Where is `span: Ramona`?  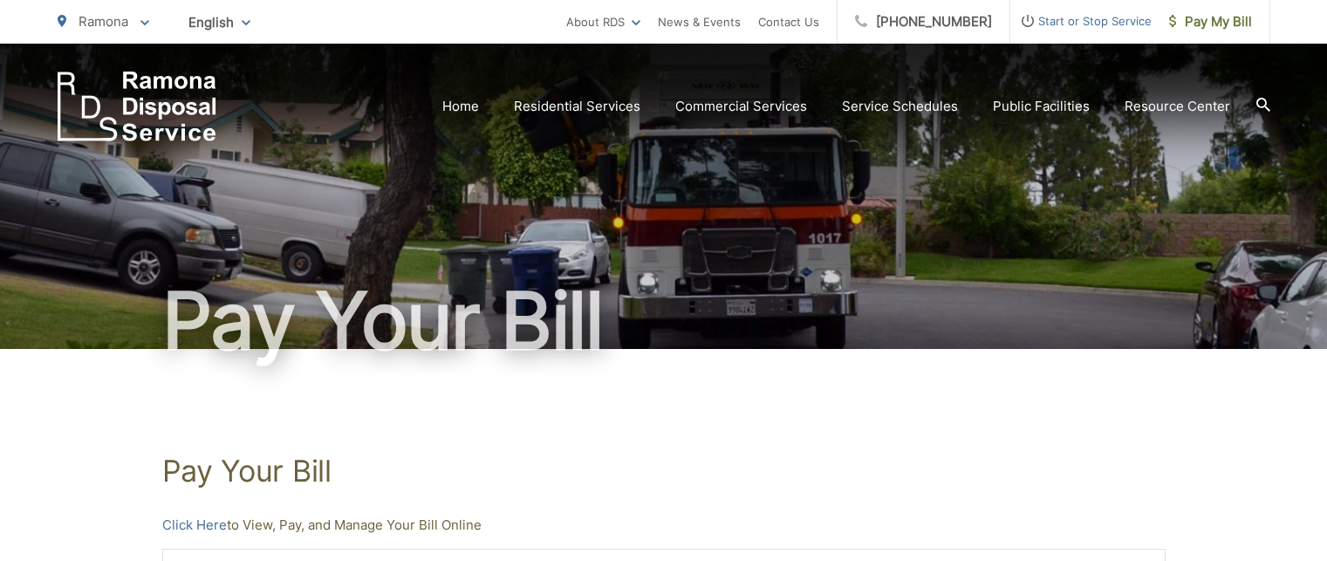 span: Ramona is located at coordinates (103, 21).